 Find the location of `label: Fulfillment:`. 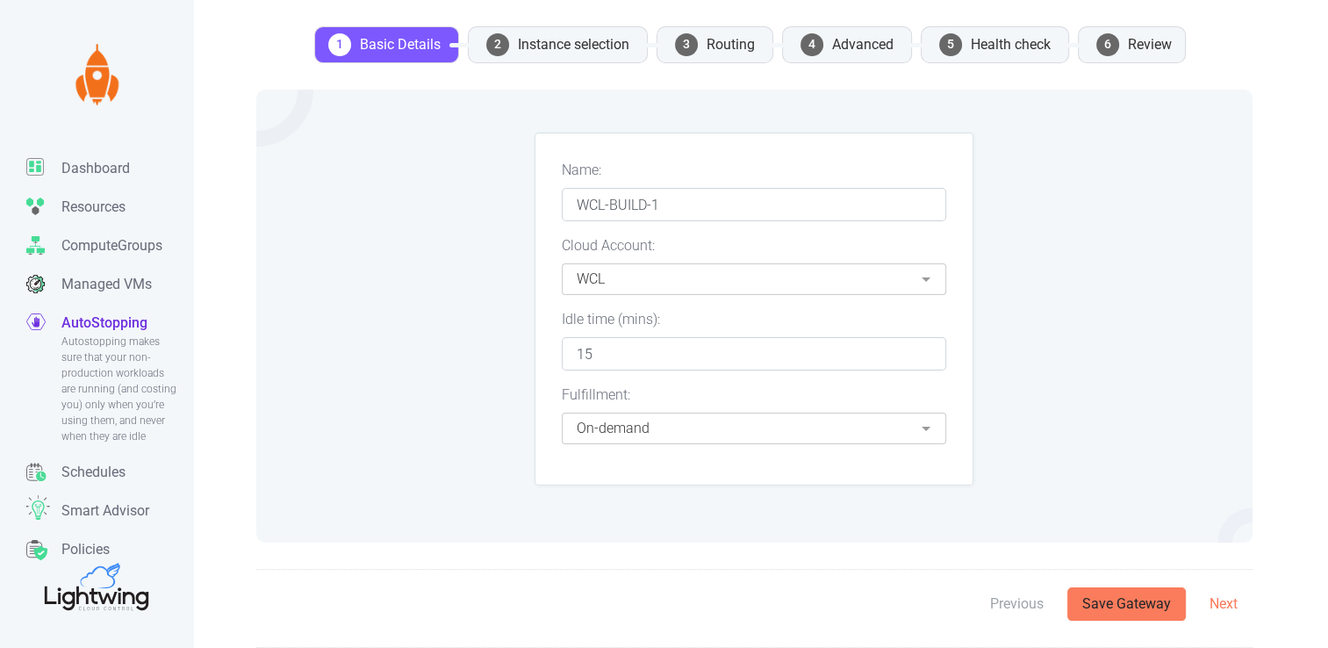

label: Fulfillment: is located at coordinates (596, 395).